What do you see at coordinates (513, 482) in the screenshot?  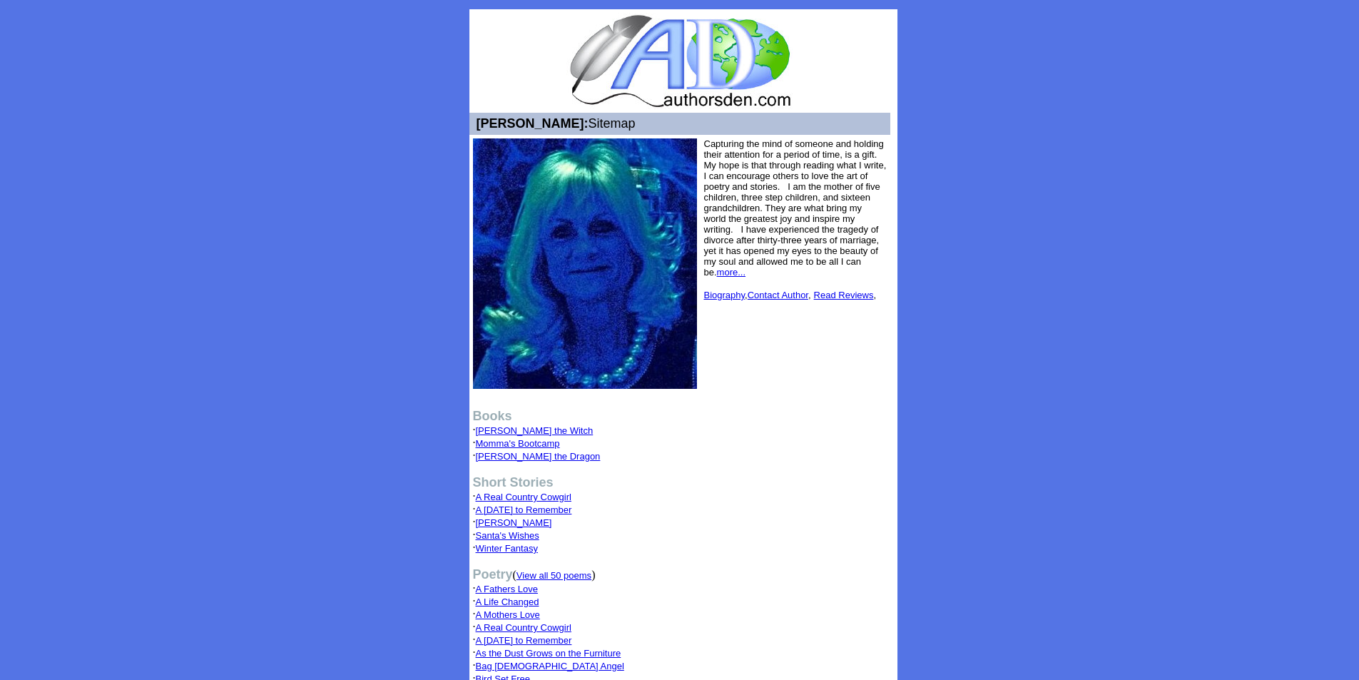 I see `b: Short Stories` at bounding box center [513, 482].